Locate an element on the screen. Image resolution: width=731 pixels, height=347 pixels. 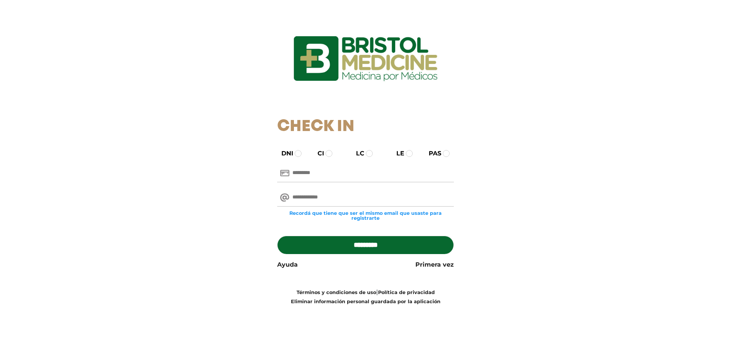
label: LE is located at coordinates (397, 153).